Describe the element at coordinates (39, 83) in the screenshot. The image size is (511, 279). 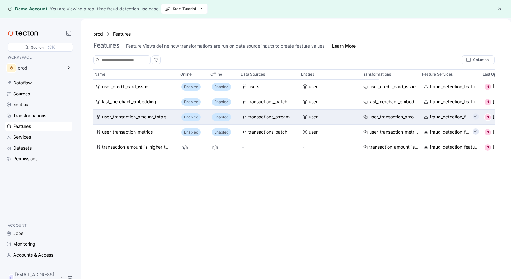
I see `a: Dataflow` at that location.